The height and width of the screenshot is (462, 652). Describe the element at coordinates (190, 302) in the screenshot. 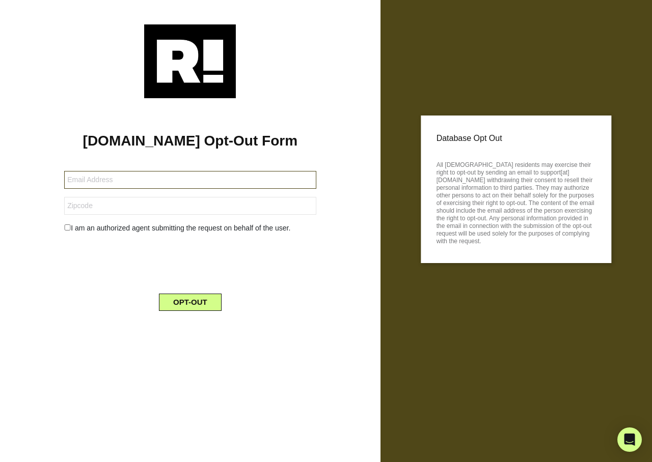

I see `button: OPT-OUT` at that location.